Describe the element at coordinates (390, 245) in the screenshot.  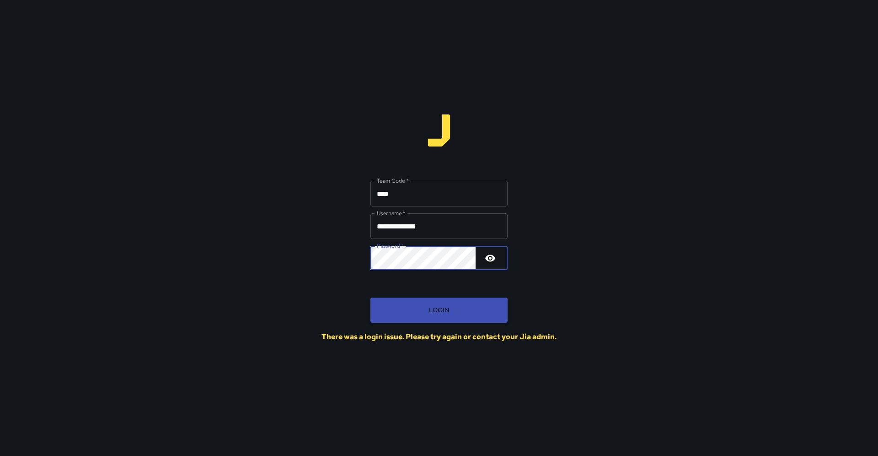
I see `label: Password` at that location.